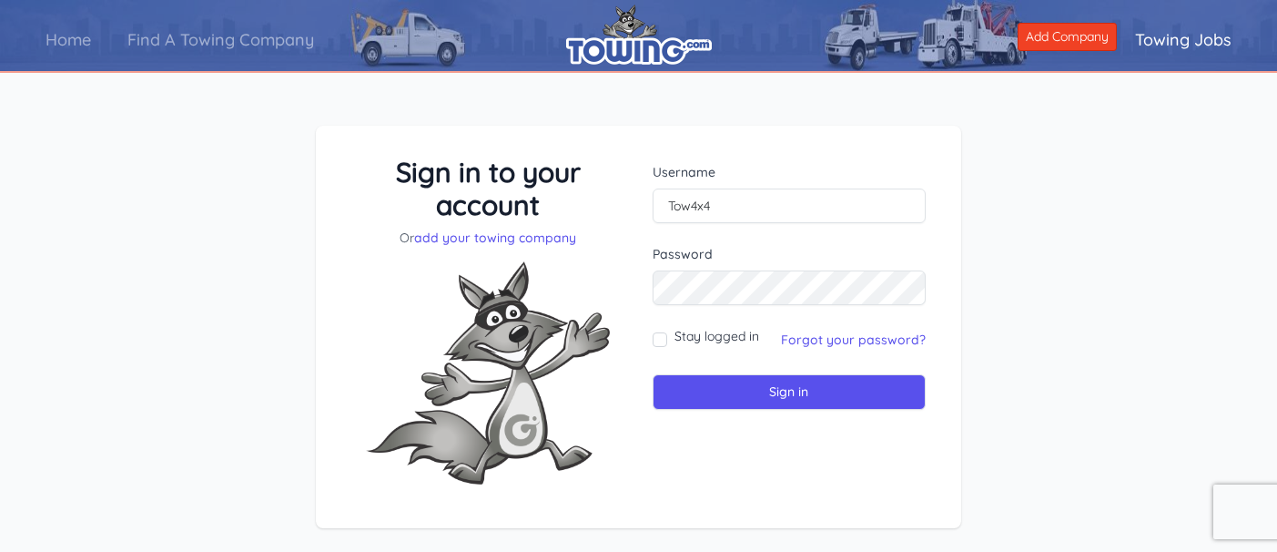 The height and width of the screenshot is (552, 1277). I want to click on label: Password, so click(789, 254).